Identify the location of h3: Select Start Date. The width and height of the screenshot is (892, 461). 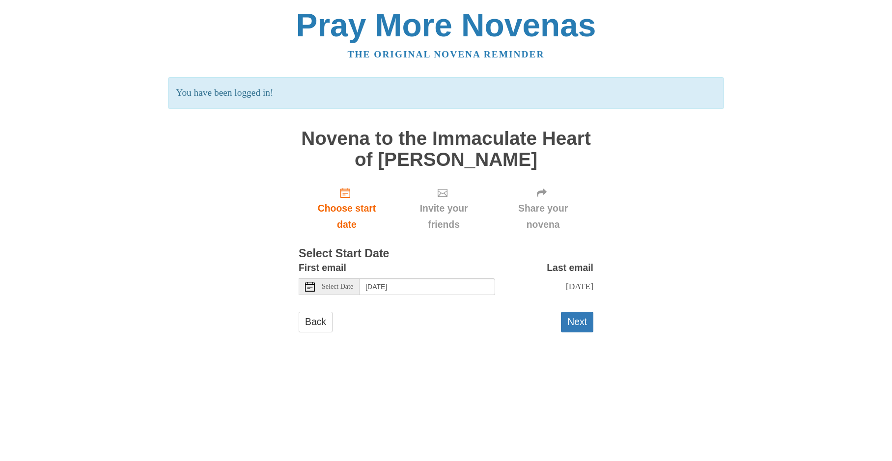
(446, 254).